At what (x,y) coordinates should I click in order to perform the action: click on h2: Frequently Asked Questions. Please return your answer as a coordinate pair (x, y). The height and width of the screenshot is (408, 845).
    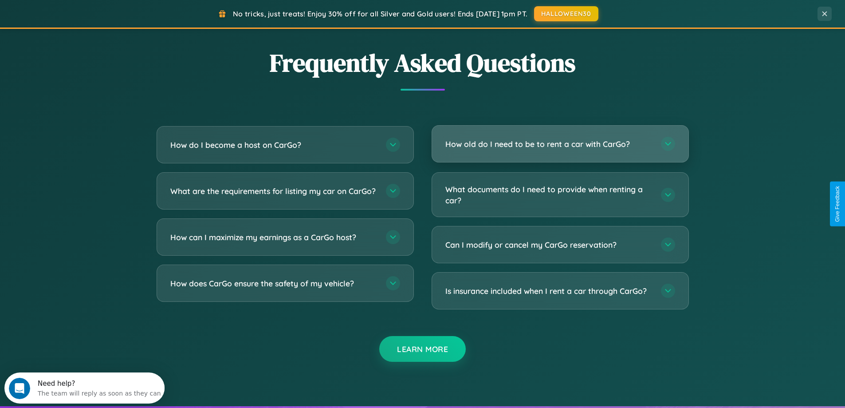
    Looking at the image, I should click on (423, 63).